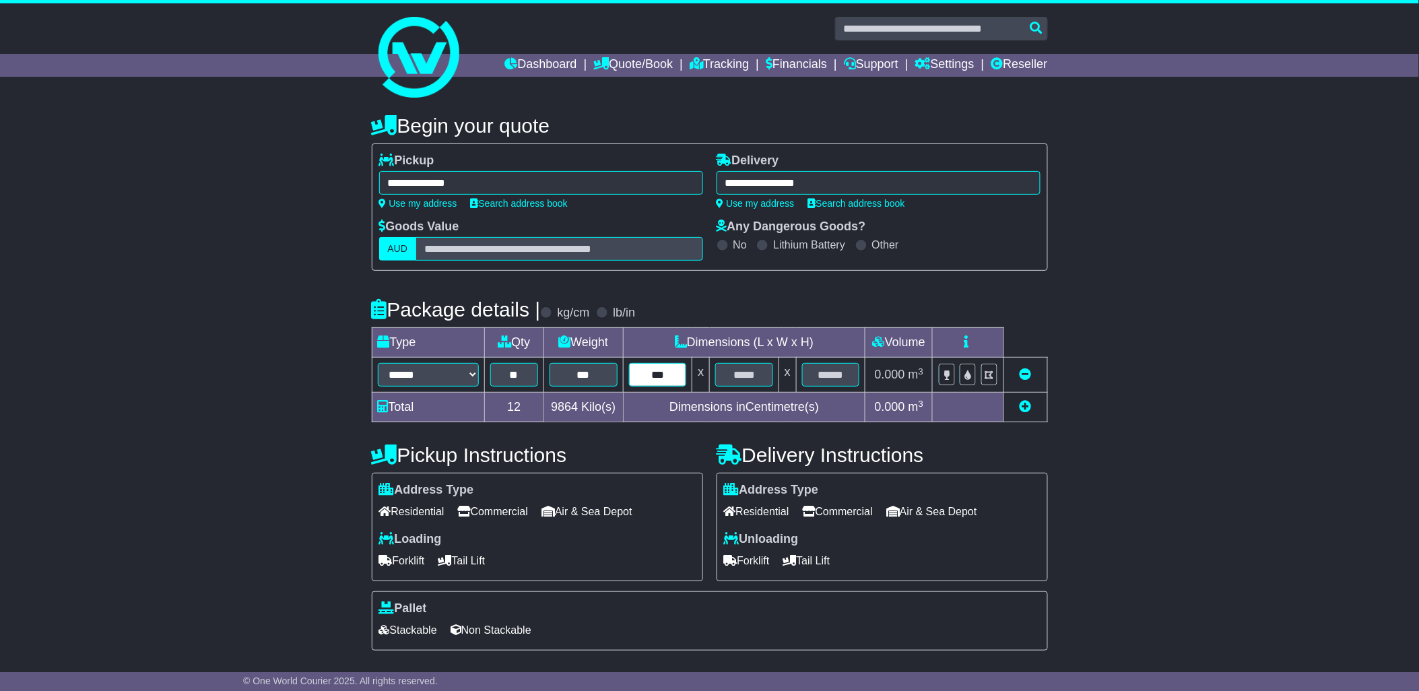  Describe the element at coordinates (809, 245) in the screenshot. I see `label: Lithium Battery` at that location.